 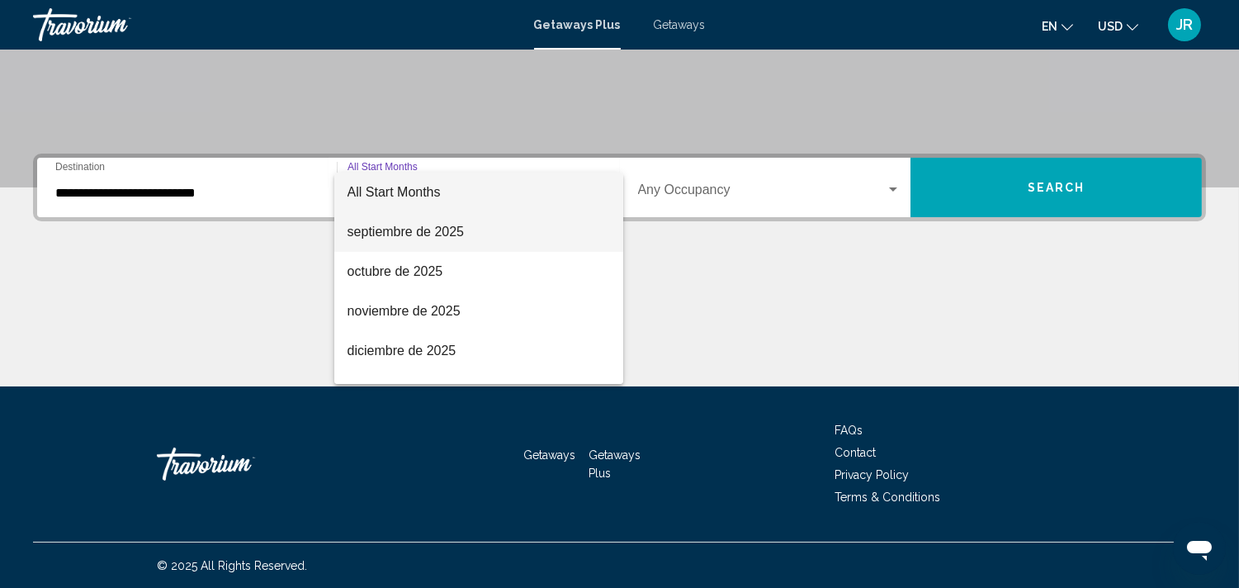 I want to click on span: enero de 2026, so click(x=479, y=391).